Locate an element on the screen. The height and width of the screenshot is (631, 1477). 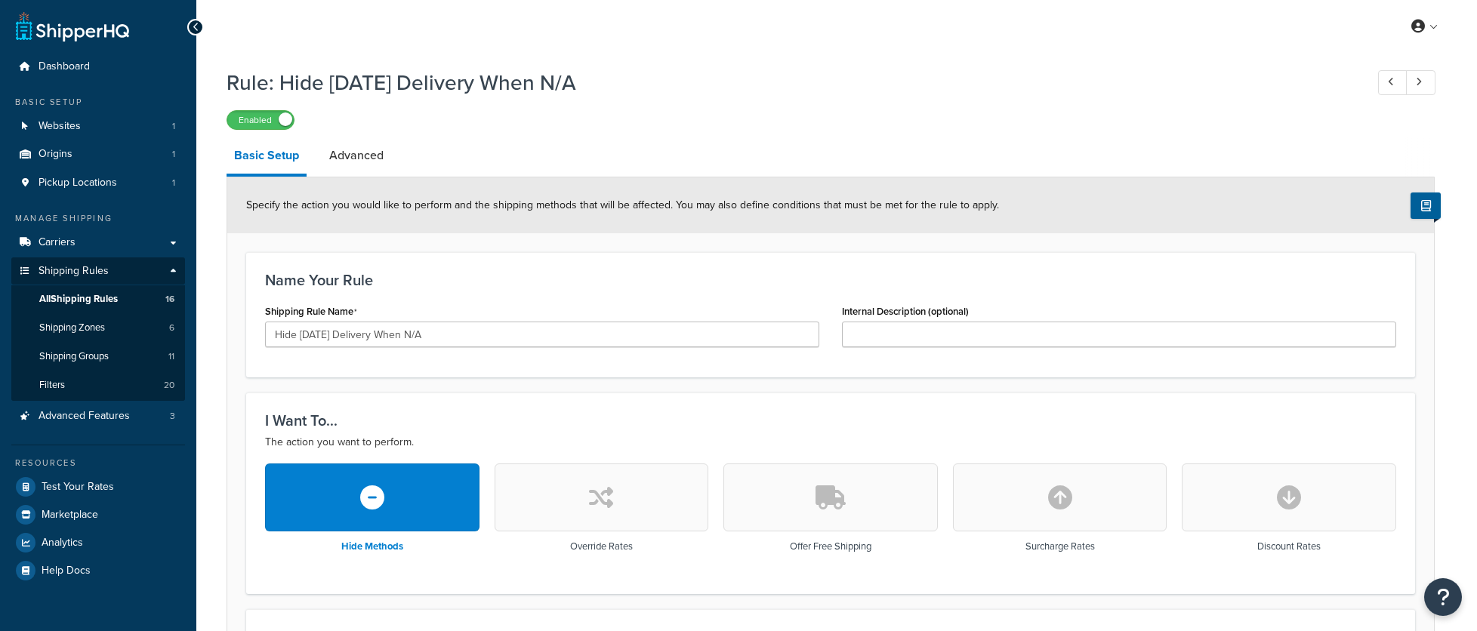
label: Shipping Rule Name is located at coordinates (311, 312).